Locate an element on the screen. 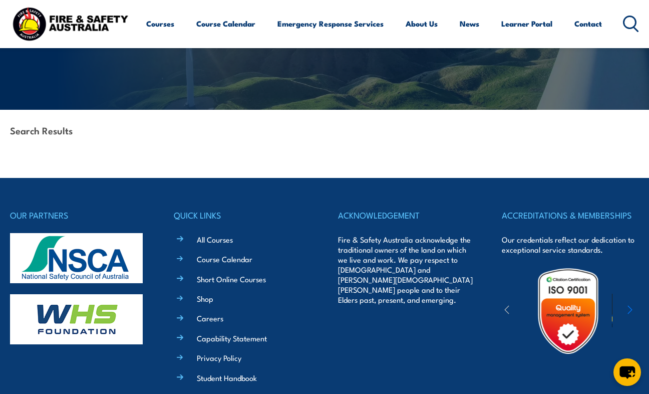 The height and width of the screenshot is (394, 649). a: Courses is located at coordinates (160, 24).